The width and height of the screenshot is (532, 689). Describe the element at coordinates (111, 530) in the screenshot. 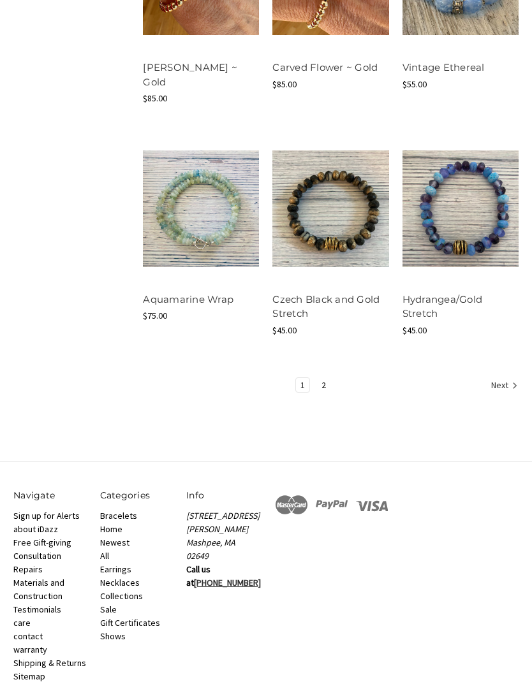

I see `a: Home` at that location.